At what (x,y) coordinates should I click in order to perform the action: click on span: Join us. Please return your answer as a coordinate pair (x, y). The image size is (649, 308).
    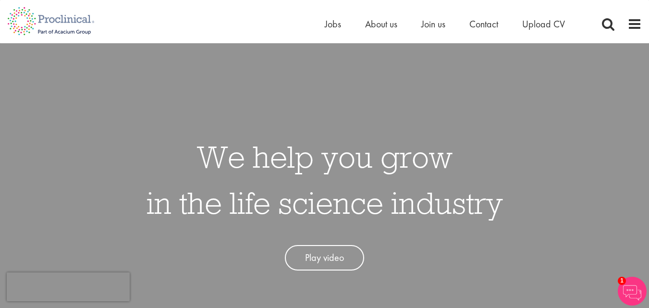
    Looking at the image, I should click on (433, 24).